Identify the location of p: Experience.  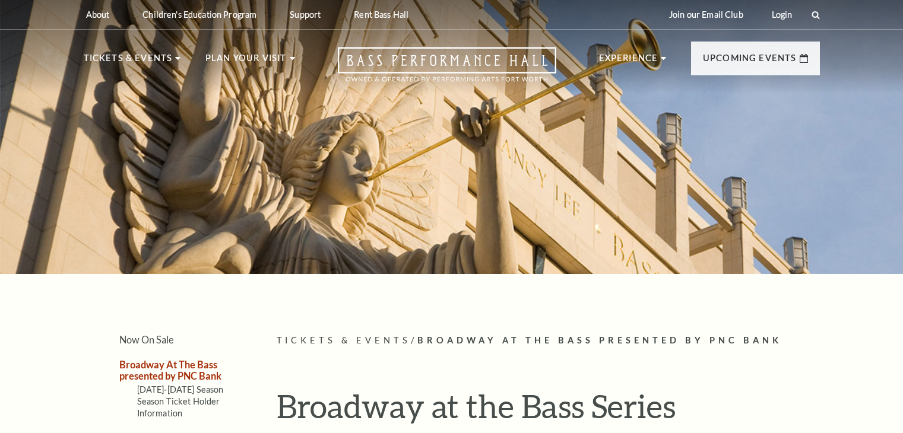
(628, 62).